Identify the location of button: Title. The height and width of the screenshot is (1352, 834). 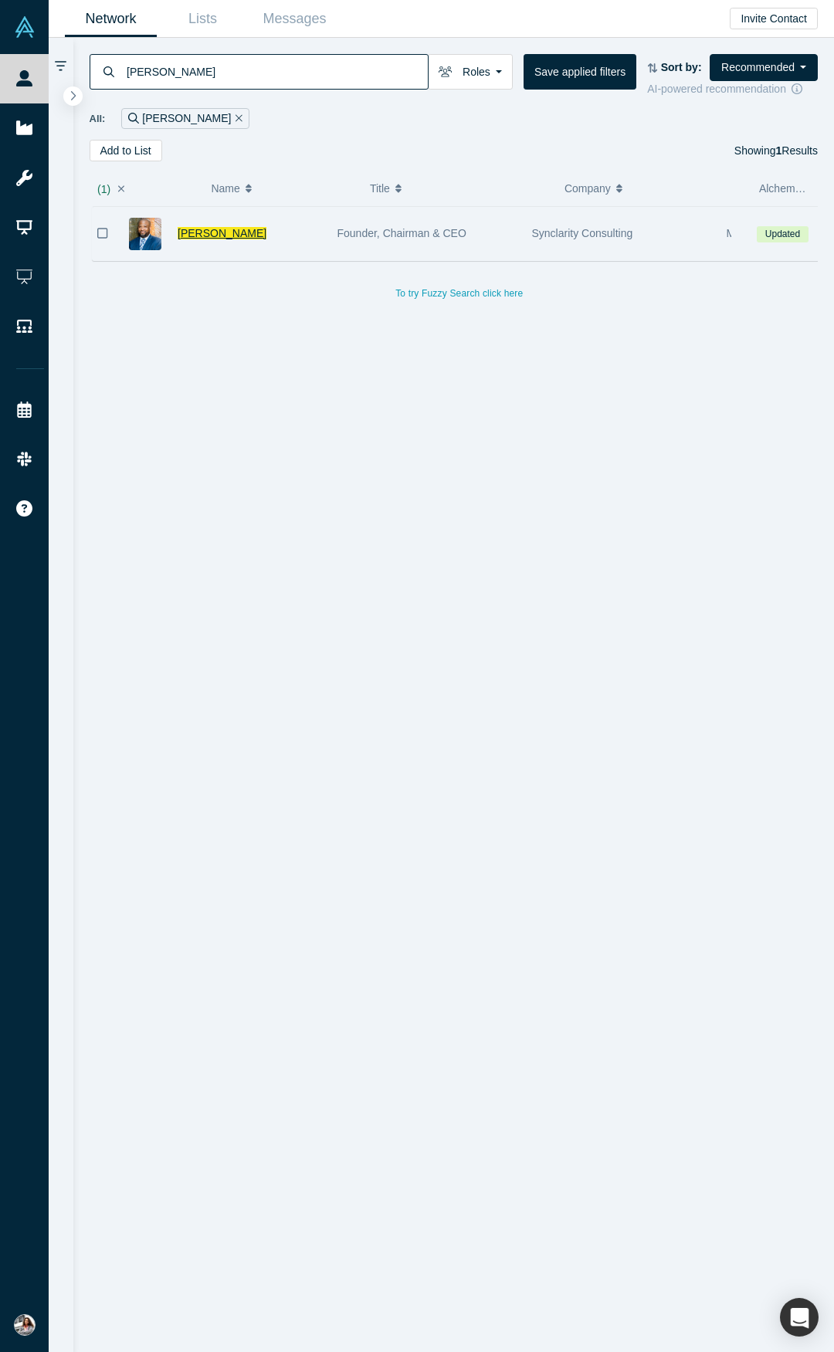
(459, 188).